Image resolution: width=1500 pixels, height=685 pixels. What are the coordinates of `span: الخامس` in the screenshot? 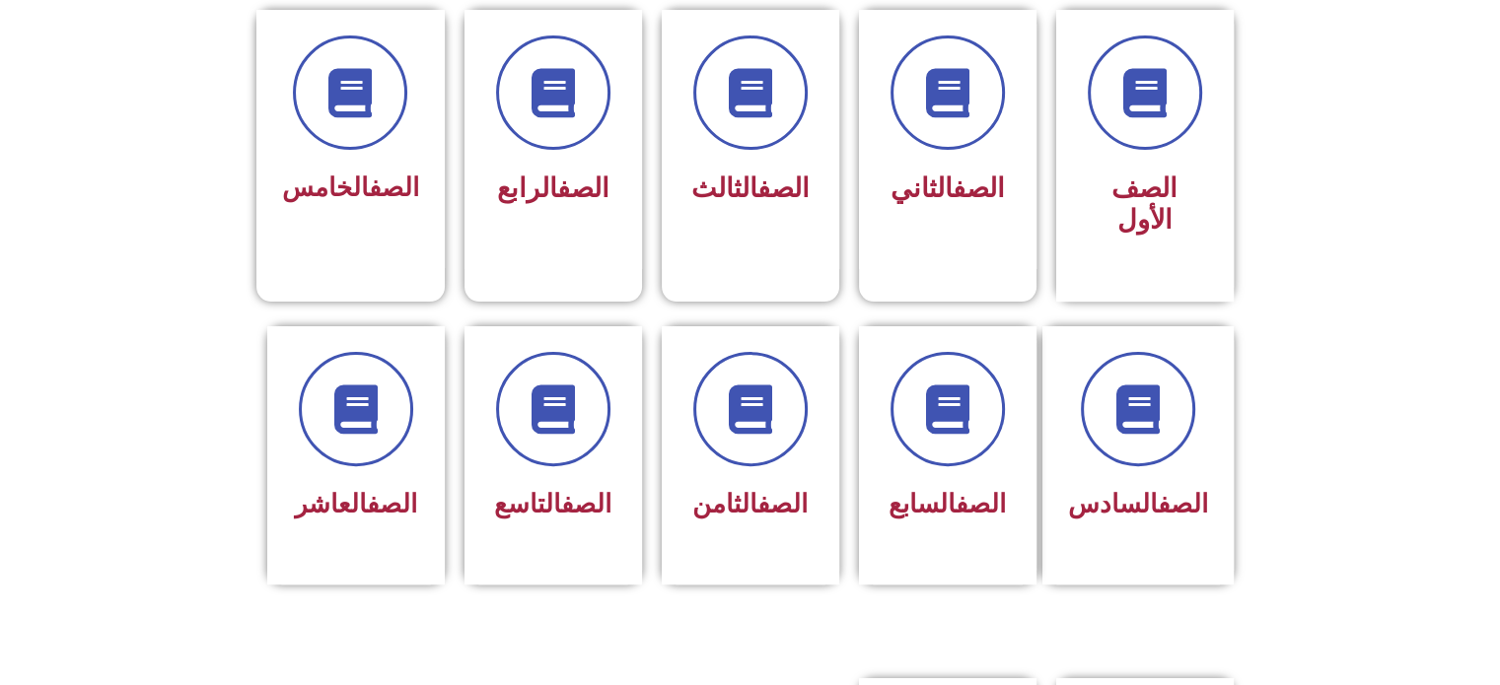 It's located at (350, 187).